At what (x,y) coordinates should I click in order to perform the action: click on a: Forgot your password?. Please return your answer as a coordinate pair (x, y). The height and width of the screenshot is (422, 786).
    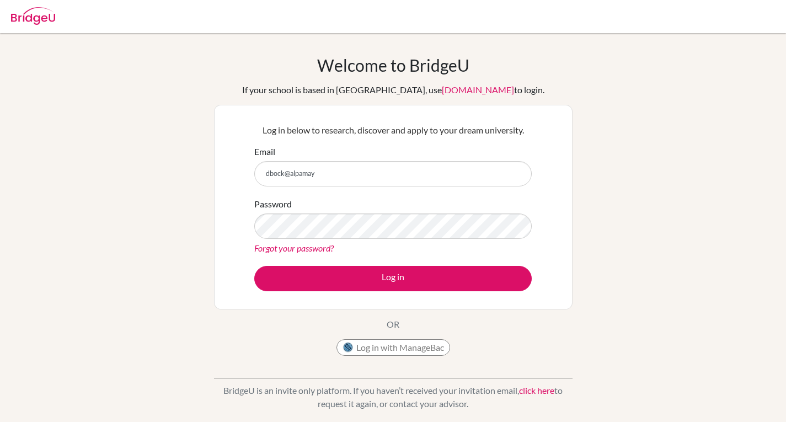
    Looking at the image, I should click on (294, 248).